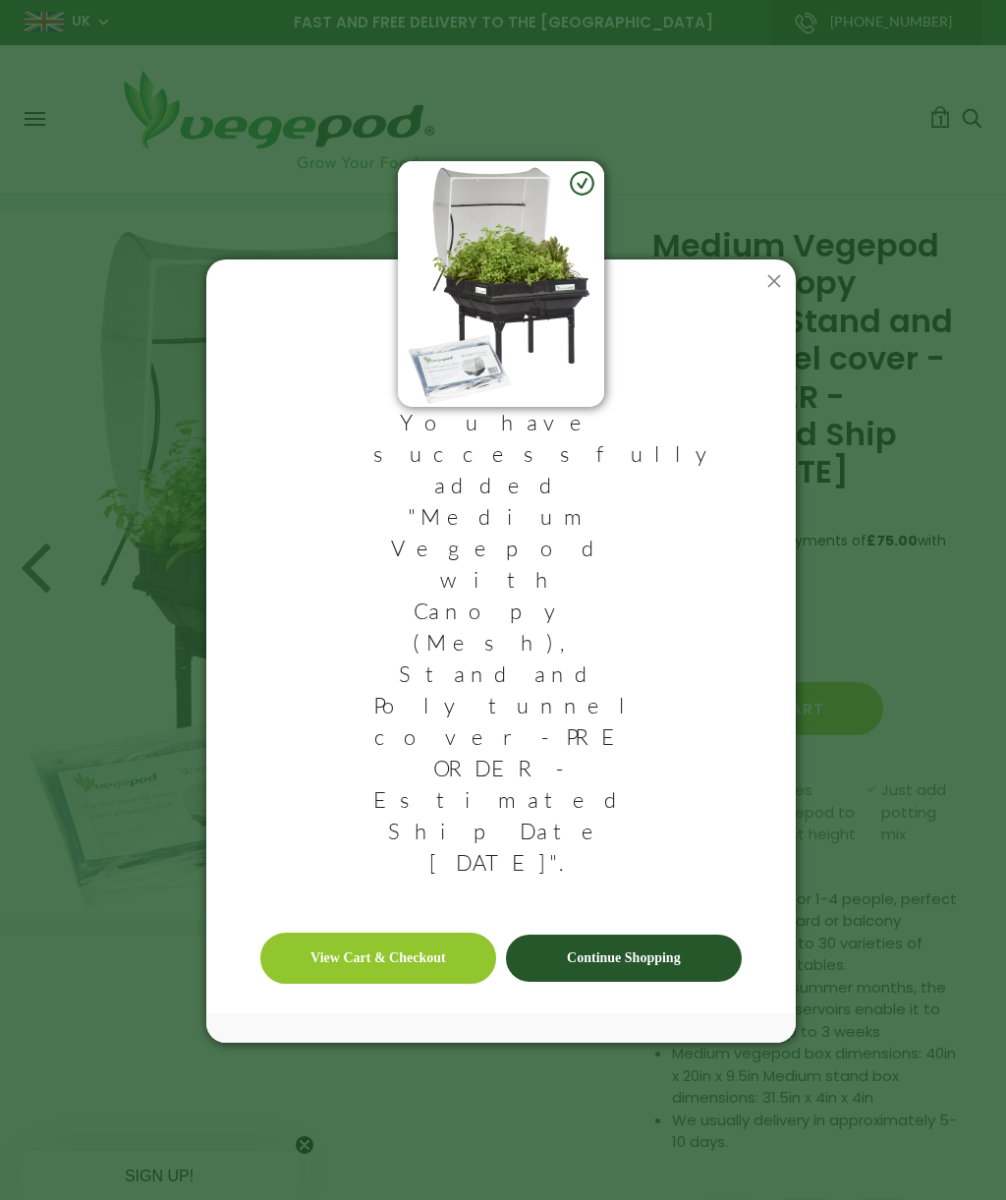 The height and width of the screenshot is (1200, 1006). What do you see at coordinates (501, 650) in the screenshot?
I see `h3: You have successfully added "Medium Vegepod with Canopy (Mesh), Stand and Polytunnel cover - PRE ...` at bounding box center [501, 650].